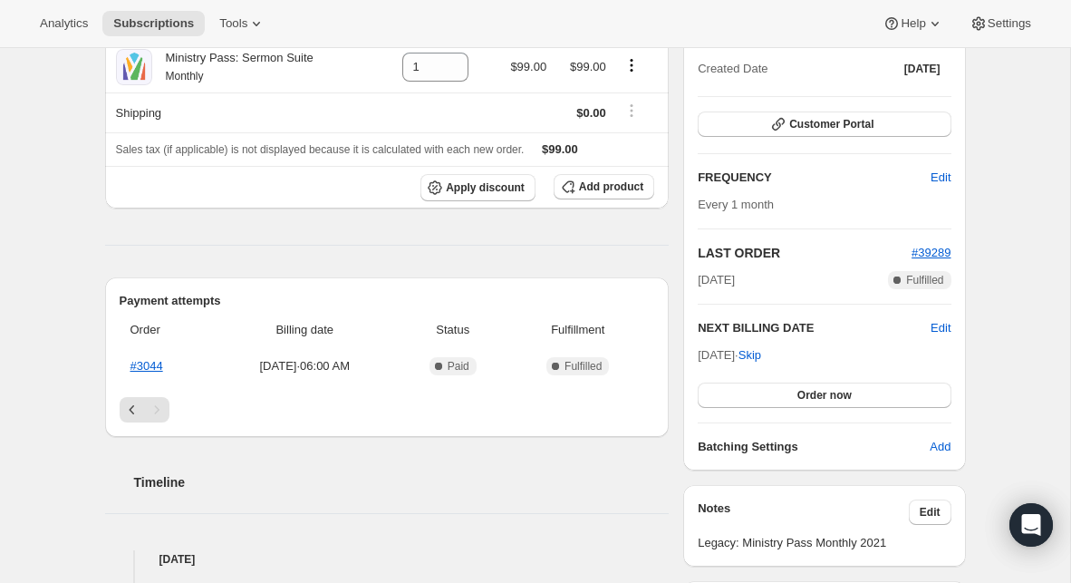  I want to click on span: Legacy: Ministry Pass Monthly 2021, so click(824, 543).